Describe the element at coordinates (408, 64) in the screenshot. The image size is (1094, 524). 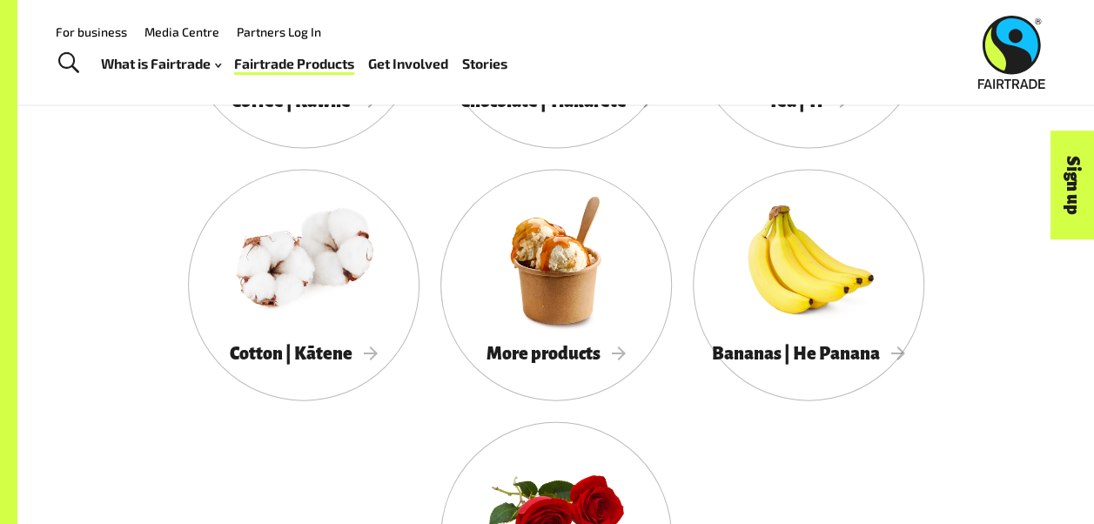
I see `a: Get Involved` at that location.